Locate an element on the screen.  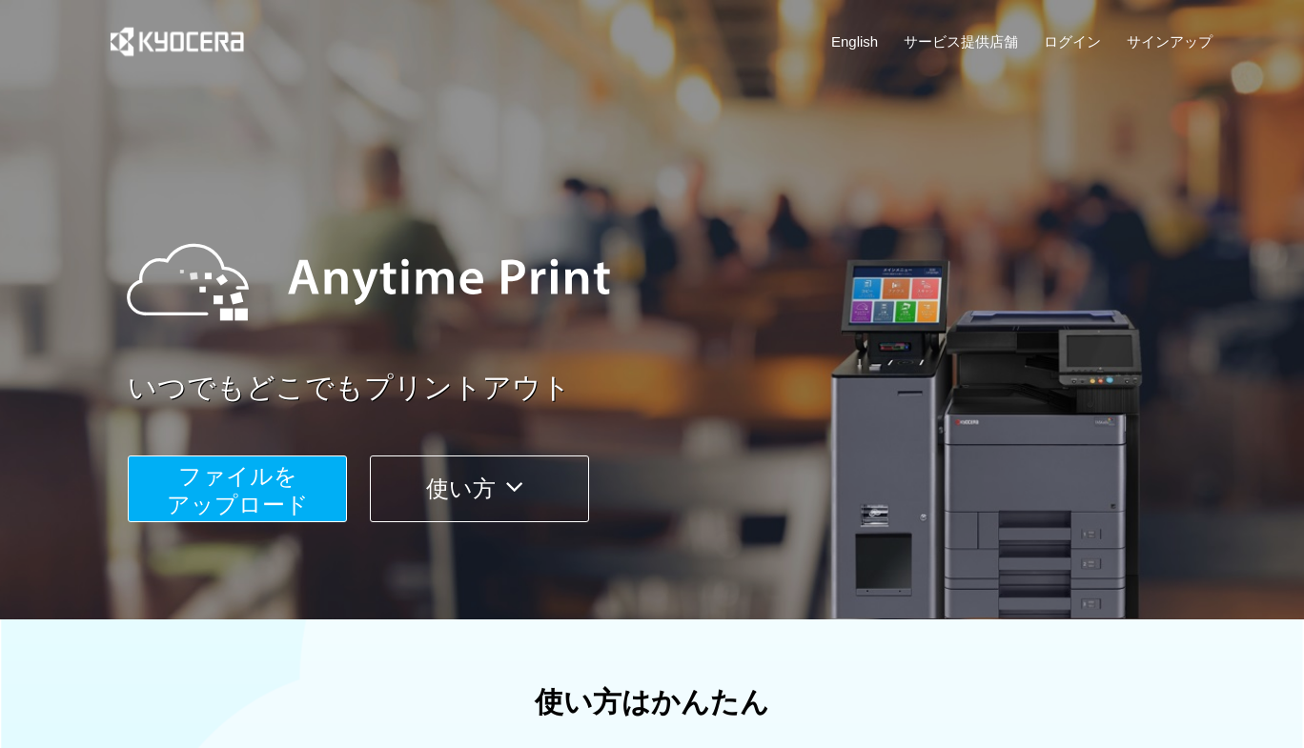
a: ログイン is located at coordinates (1073, 41).